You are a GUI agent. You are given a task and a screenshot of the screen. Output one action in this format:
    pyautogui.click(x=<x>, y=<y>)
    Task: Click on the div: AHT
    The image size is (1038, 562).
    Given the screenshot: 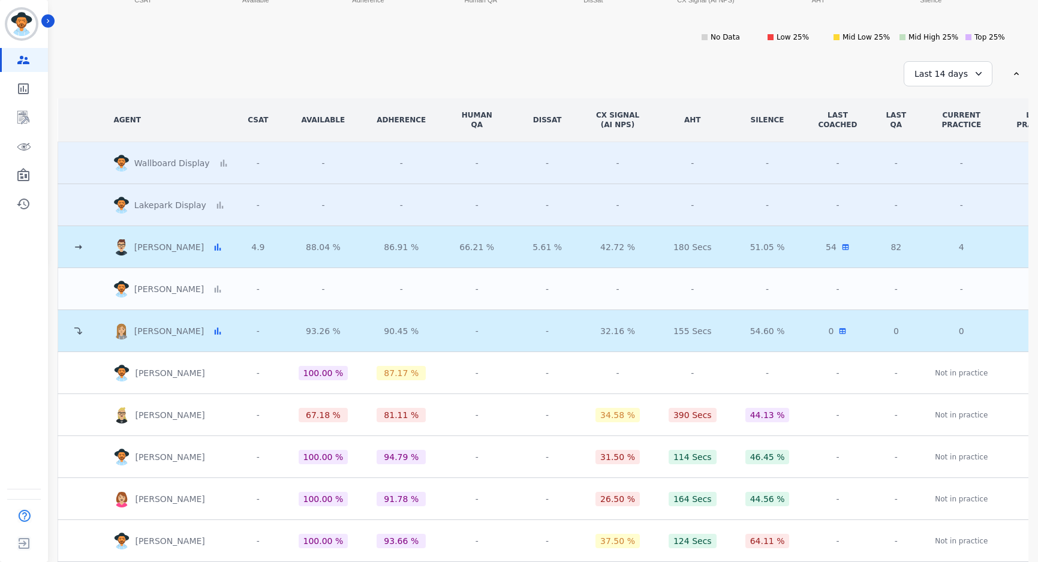 What is the action you would take?
    pyautogui.click(x=693, y=120)
    